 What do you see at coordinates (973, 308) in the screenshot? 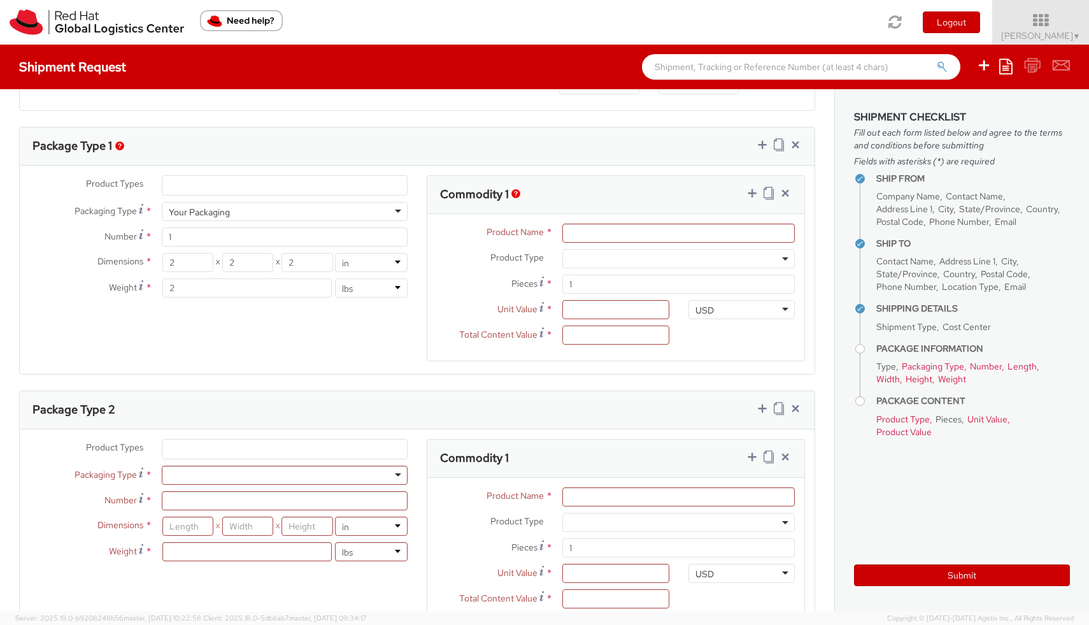
I see `h4: Shipping Details` at bounding box center [973, 308].